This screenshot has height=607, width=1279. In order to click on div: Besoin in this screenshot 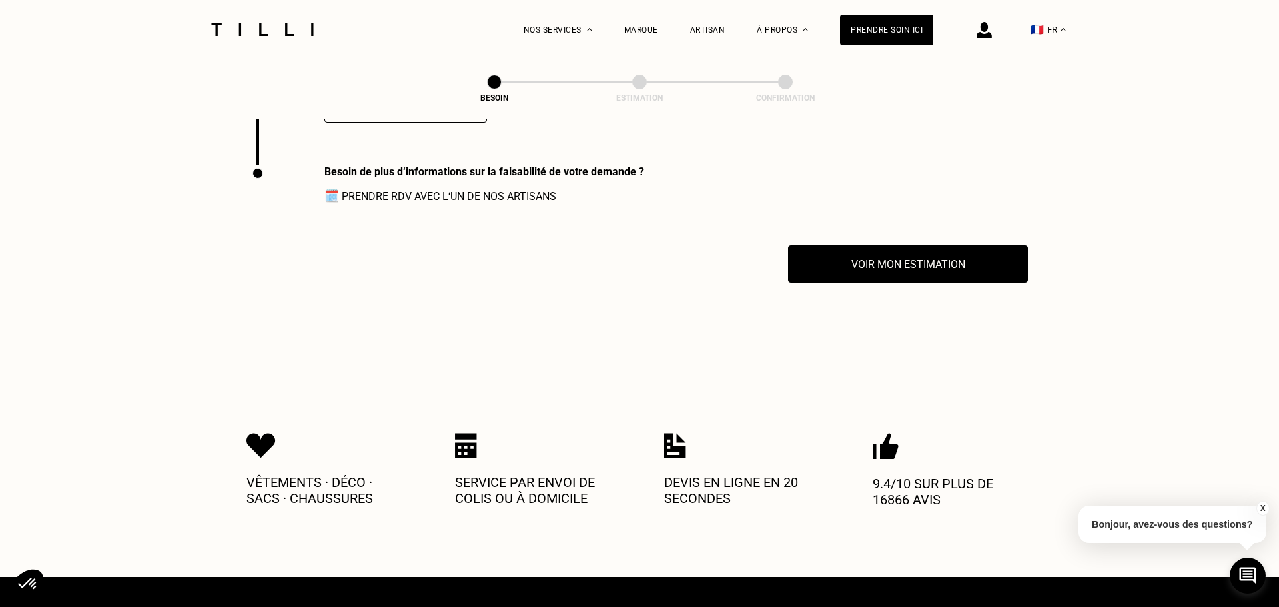, I will do `click(494, 98)`.